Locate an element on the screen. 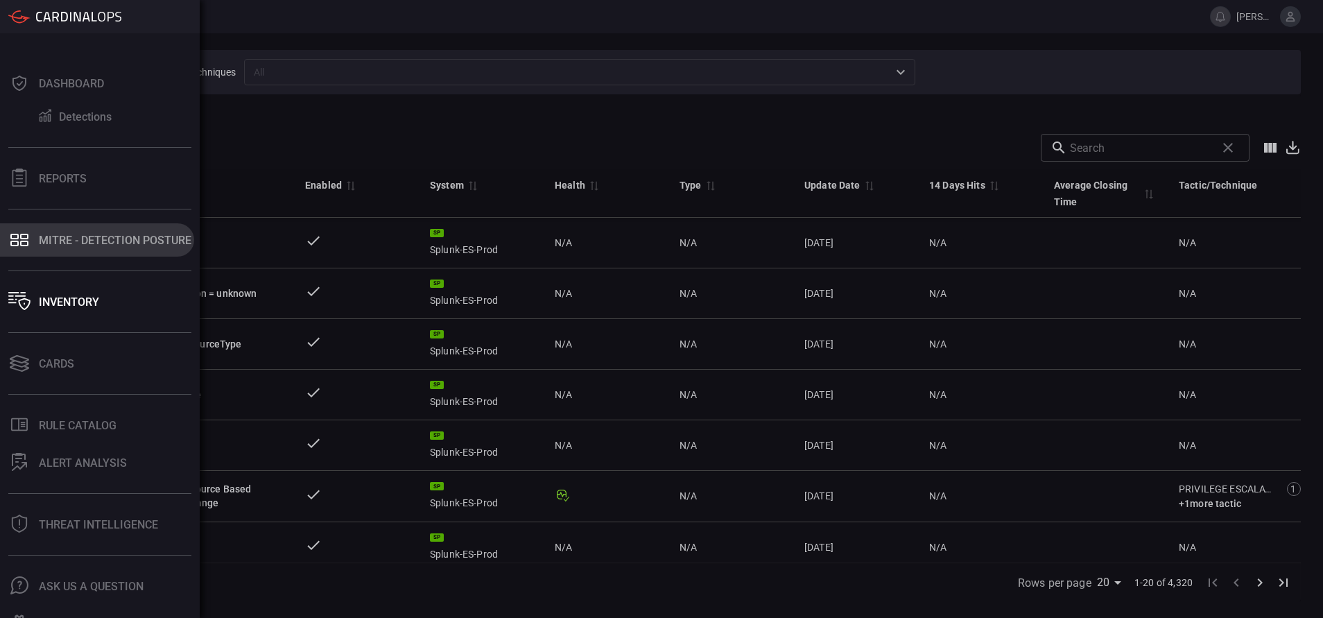 Image resolution: width=1323 pixels, height=618 pixels. div: Health is located at coordinates (570, 185).